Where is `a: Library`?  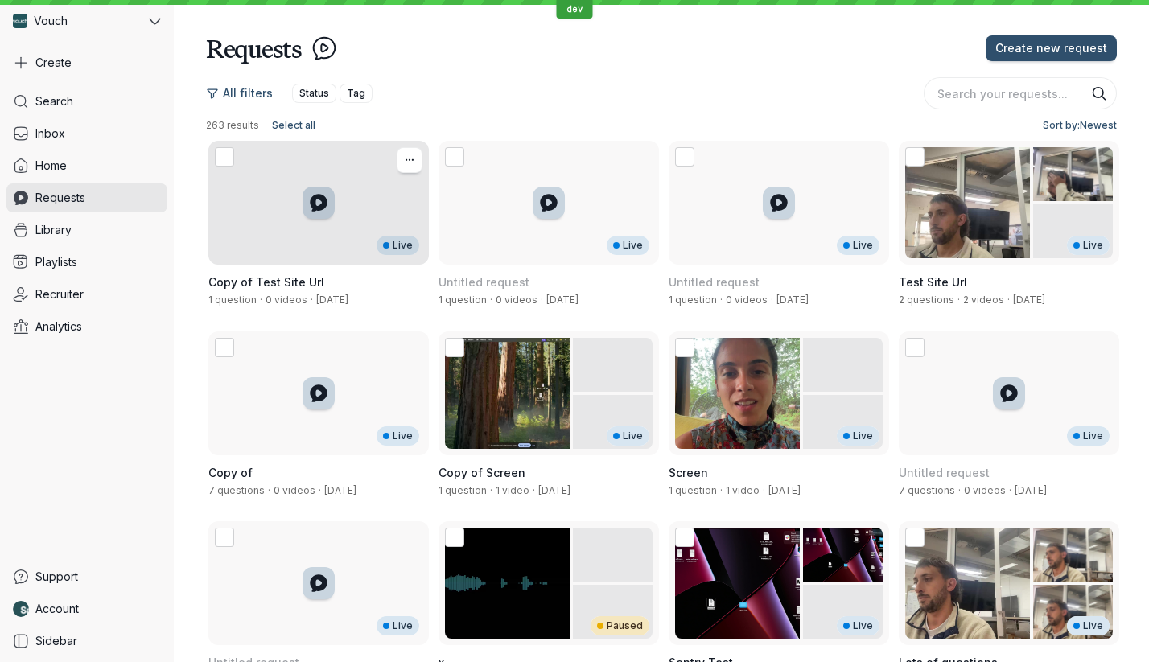
a: Library is located at coordinates (87, 230).